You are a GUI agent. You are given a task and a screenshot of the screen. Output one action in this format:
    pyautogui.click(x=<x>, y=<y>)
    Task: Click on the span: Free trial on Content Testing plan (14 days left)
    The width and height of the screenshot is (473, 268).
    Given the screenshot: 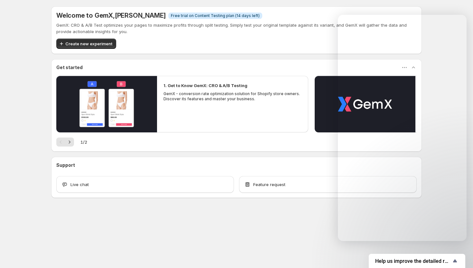 What is the action you would take?
    pyautogui.click(x=215, y=16)
    